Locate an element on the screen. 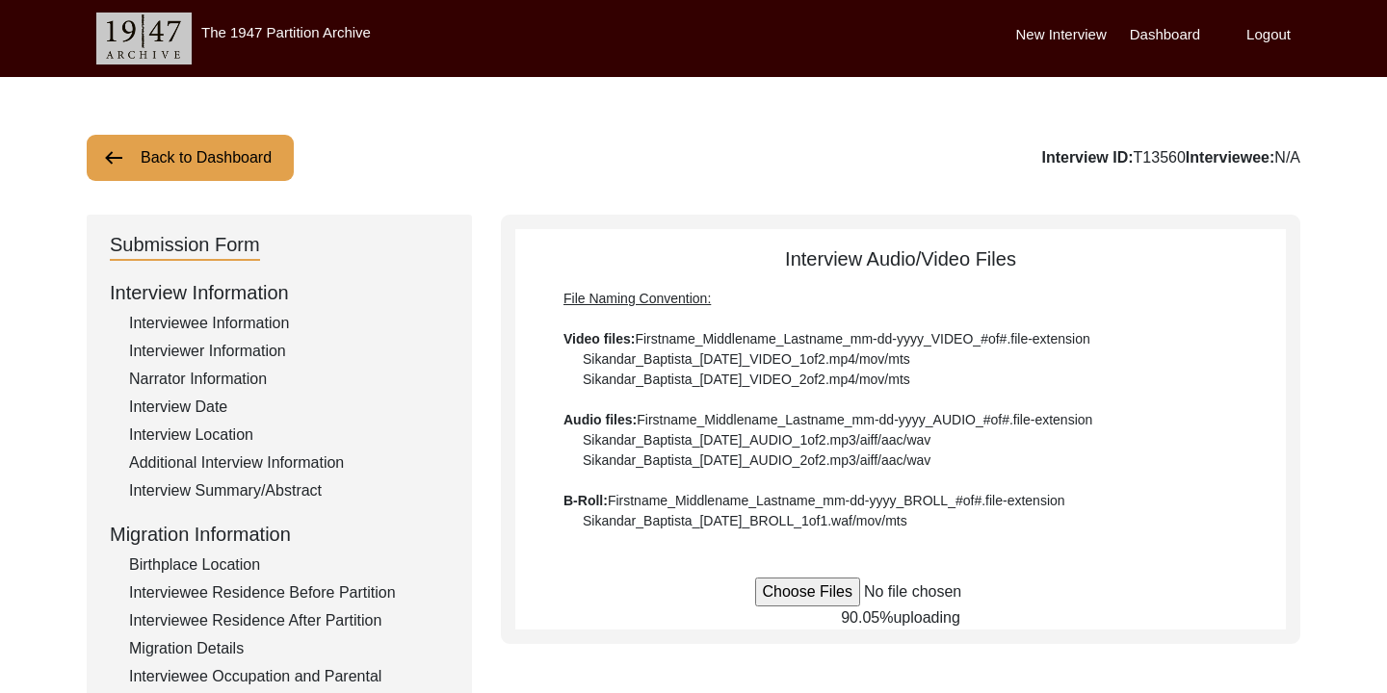 This screenshot has width=1387, height=693. img: arrow-left.png is located at coordinates (114, 158).